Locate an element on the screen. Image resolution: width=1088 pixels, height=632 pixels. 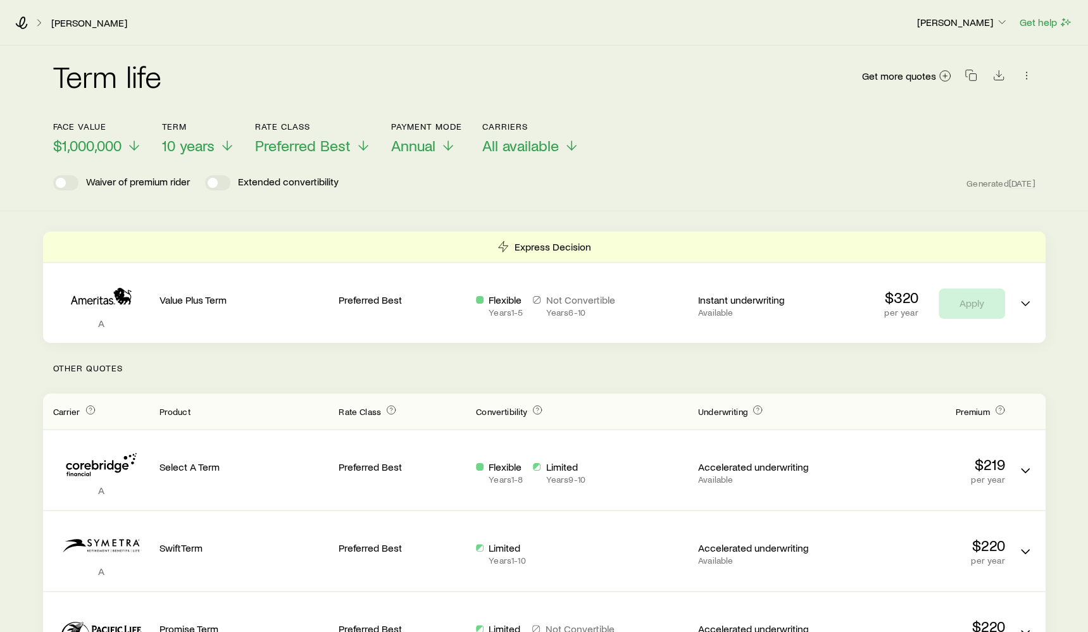
p: Years 1 - 8 is located at coordinates (506, 480).